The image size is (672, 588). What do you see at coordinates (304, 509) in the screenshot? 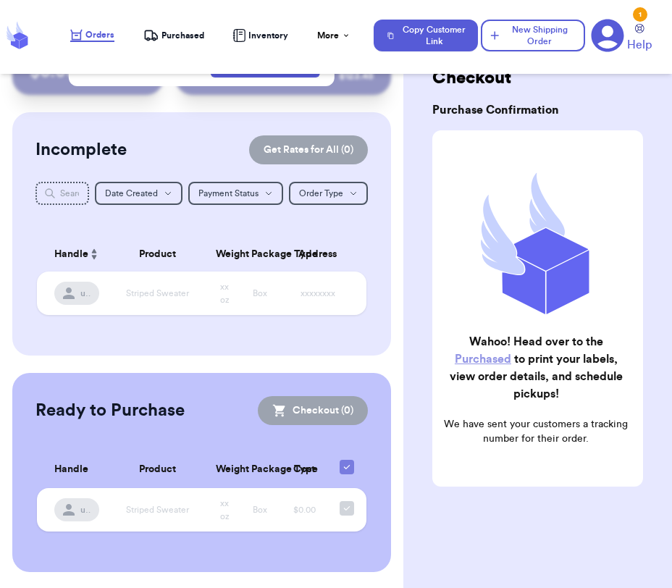
I see `span: $0.00` at bounding box center [304, 509].